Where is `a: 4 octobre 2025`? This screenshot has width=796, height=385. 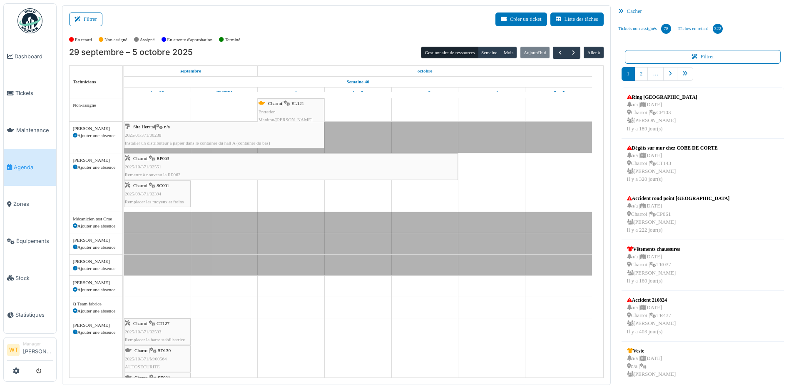 a: 4 octobre 2025 is located at coordinates (492, 92).